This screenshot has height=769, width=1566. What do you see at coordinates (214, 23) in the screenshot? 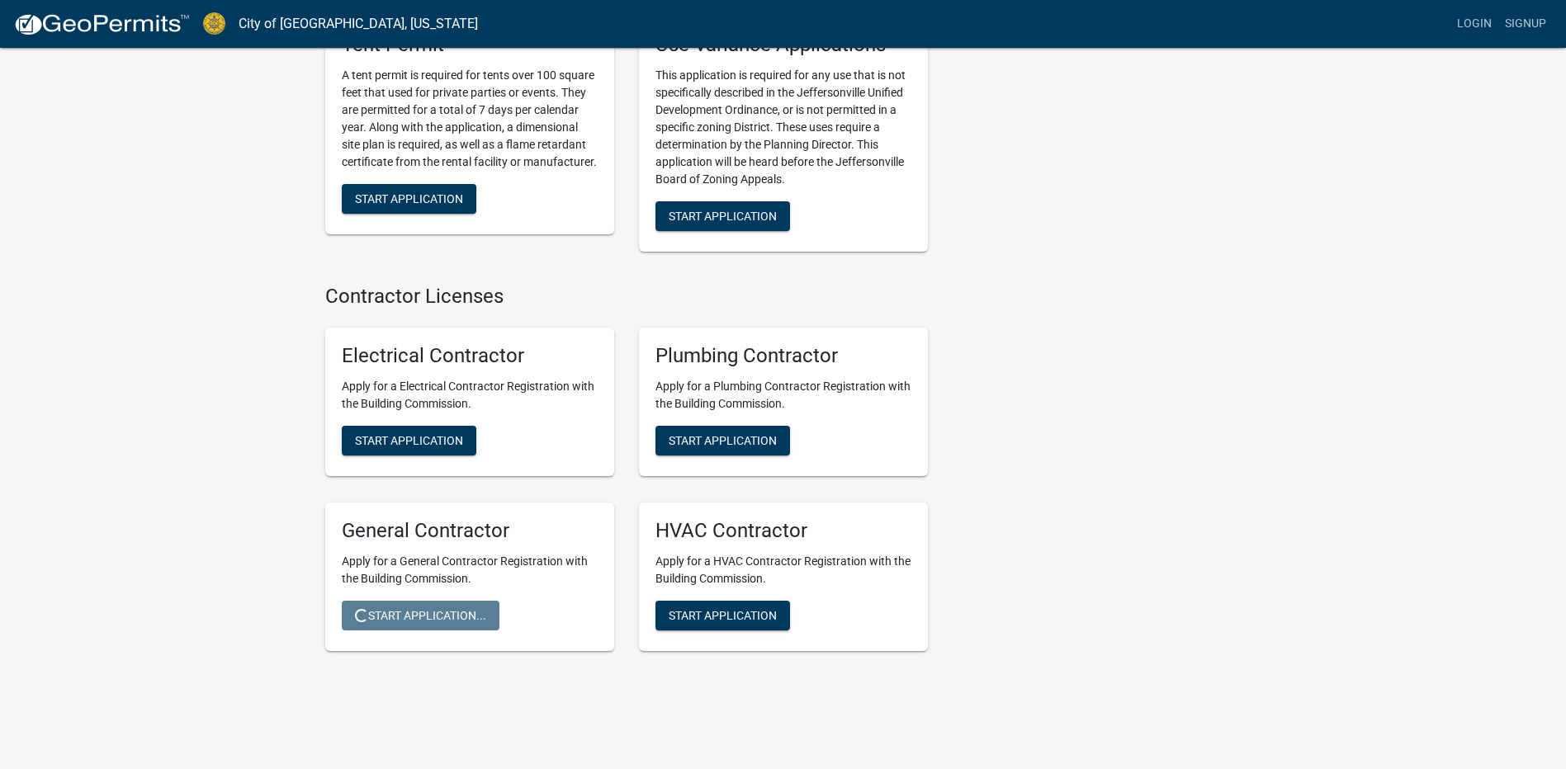
I see `img: City of Jeffersonville, Indiana` at bounding box center [214, 23].